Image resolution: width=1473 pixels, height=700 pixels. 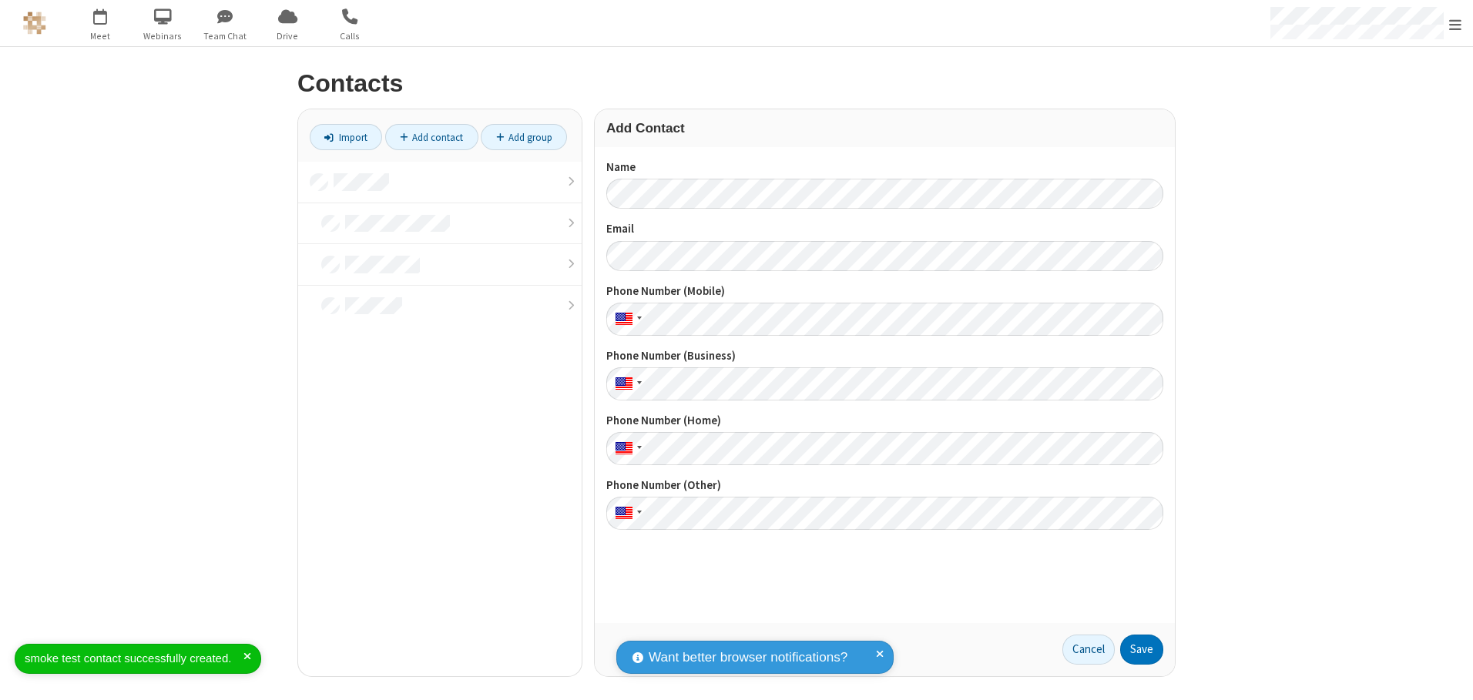 What do you see at coordinates (524, 137) in the screenshot?
I see `a: Add group` at bounding box center [524, 137].